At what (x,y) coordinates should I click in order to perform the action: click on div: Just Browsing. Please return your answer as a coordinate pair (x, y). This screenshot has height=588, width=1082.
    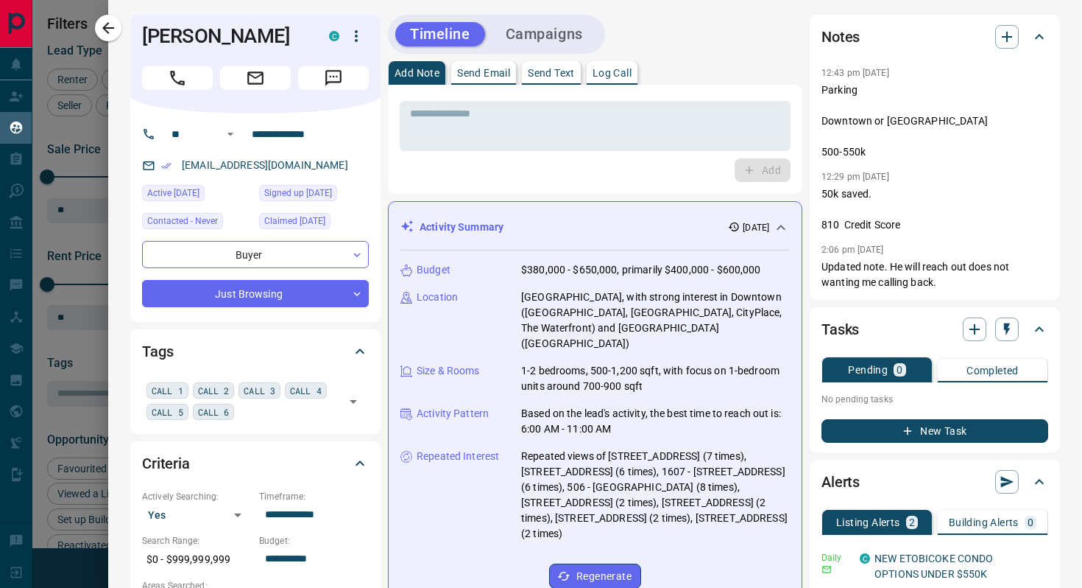
    Looking at the image, I should click on (255, 293).